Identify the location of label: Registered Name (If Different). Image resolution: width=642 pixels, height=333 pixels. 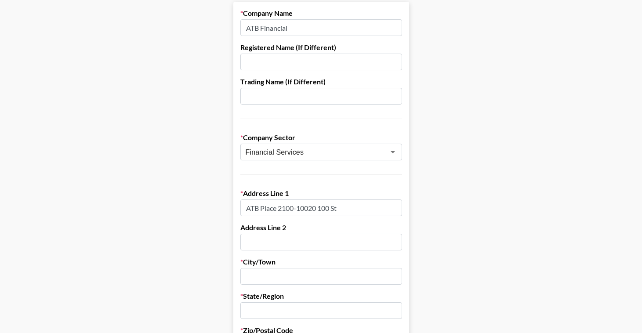
(321, 47).